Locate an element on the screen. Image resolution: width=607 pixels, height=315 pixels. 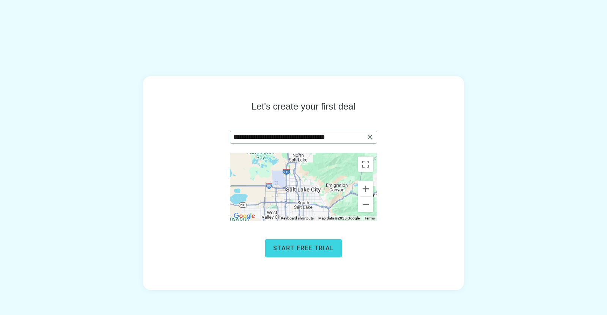
button: Zoom in is located at coordinates (366, 189).